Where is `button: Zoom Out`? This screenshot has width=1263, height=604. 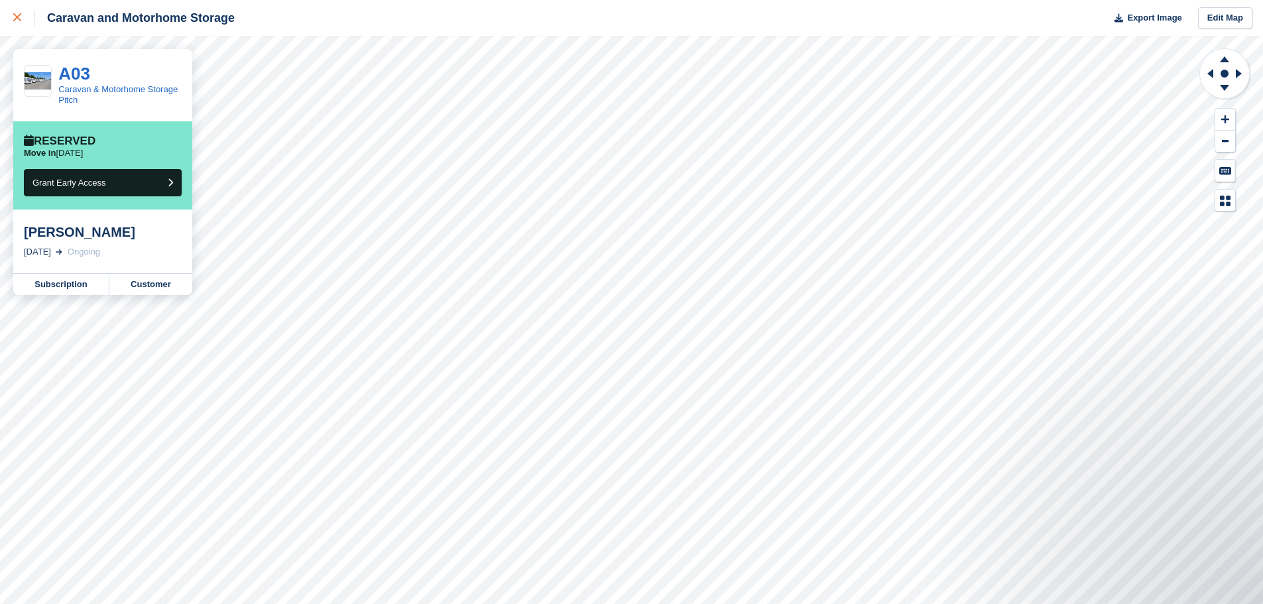 button: Zoom Out is located at coordinates (1225, 141).